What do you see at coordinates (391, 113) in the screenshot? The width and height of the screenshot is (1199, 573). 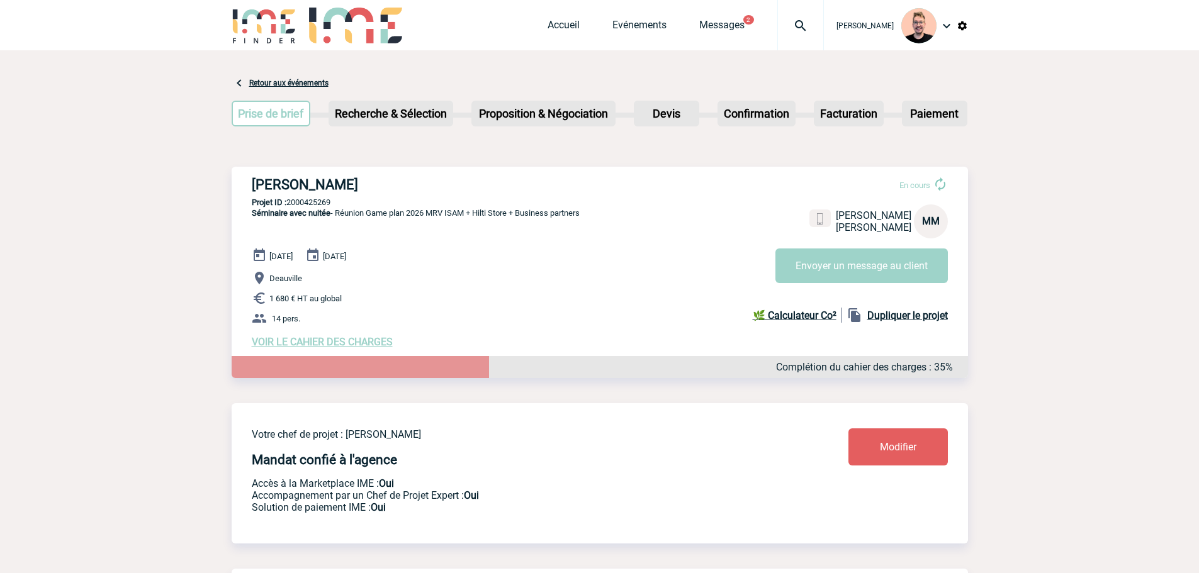 I see `p: Recherche & Sélection` at bounding box center [391, 113].